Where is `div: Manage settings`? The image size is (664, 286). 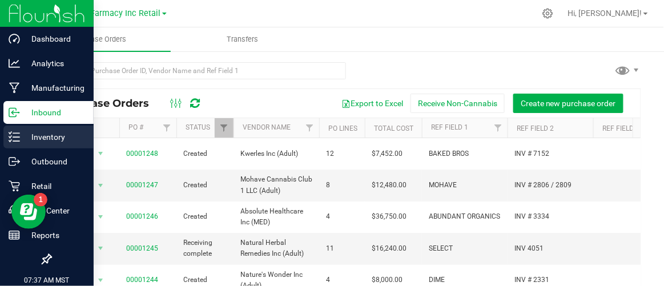
div: Manage settings is located at coordinates (548, 13).